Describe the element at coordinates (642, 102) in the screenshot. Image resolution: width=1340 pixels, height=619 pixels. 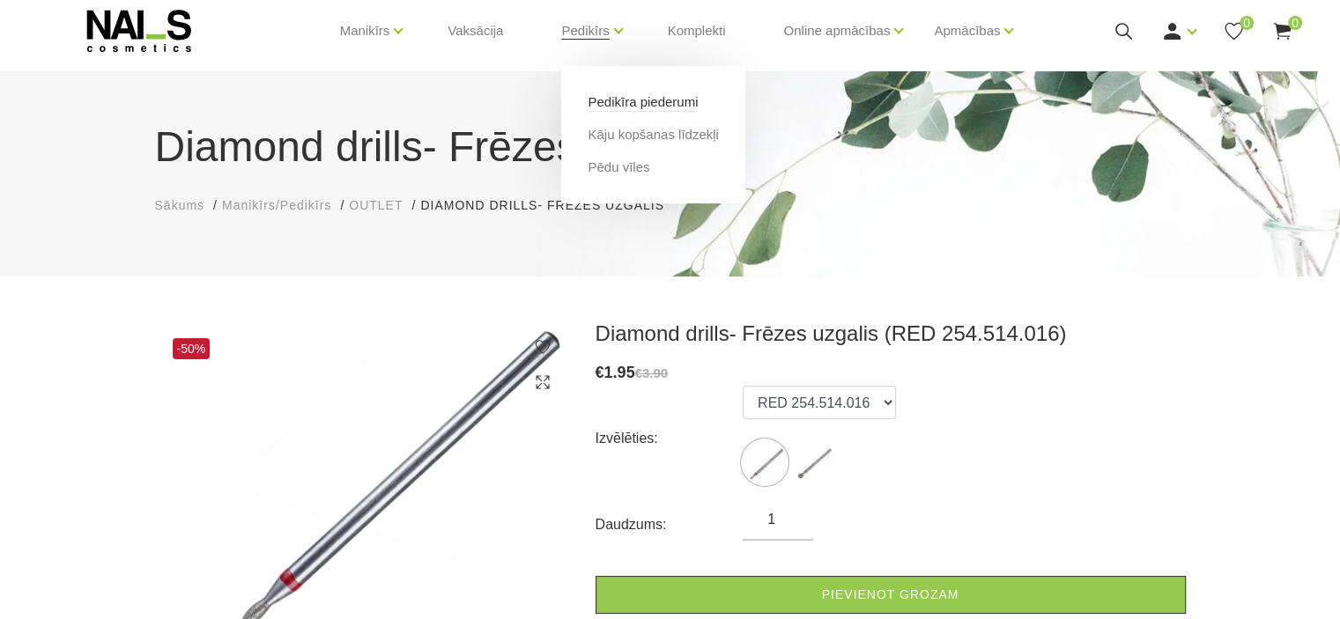
I see `a: Pedikīra piederumi` at that location.